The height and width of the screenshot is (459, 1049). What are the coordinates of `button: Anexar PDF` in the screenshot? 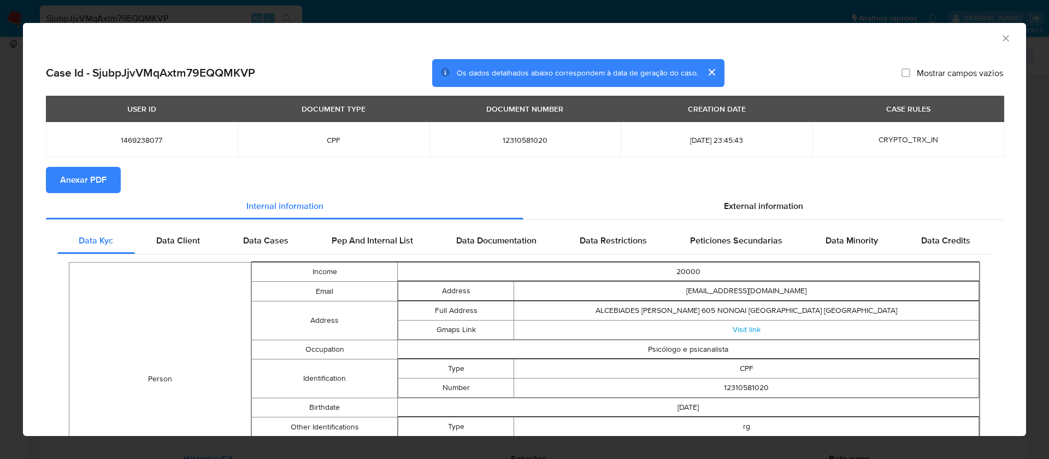 It's located at (83, 180).